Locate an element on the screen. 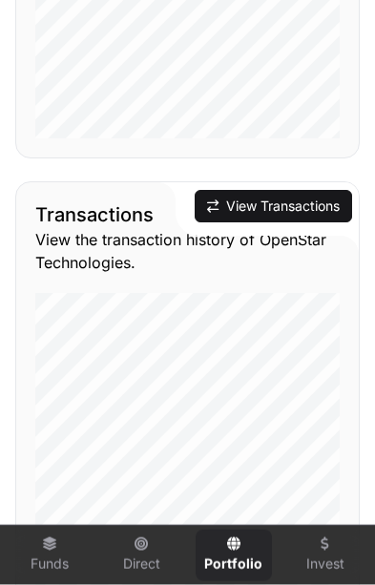  h2: Transactions is located at coordinates (187, 215).